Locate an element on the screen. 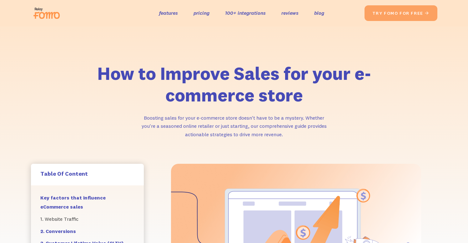 The image size is (468, 243). a: try fomo for free is located at coordinates (401, 13).